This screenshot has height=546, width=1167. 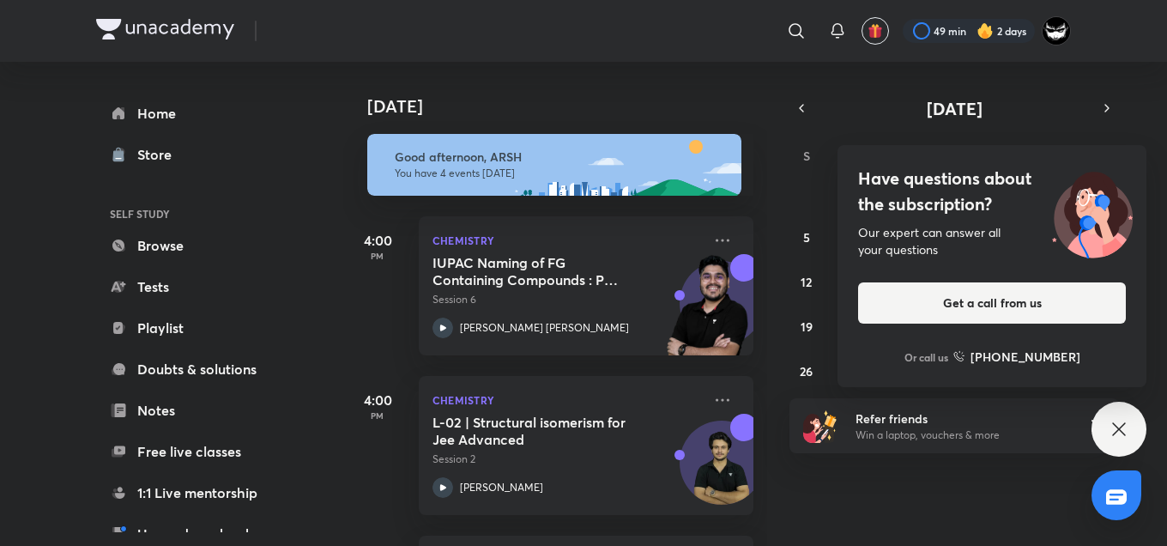 I want to click on a: Browse, so click(x=196, y=245).